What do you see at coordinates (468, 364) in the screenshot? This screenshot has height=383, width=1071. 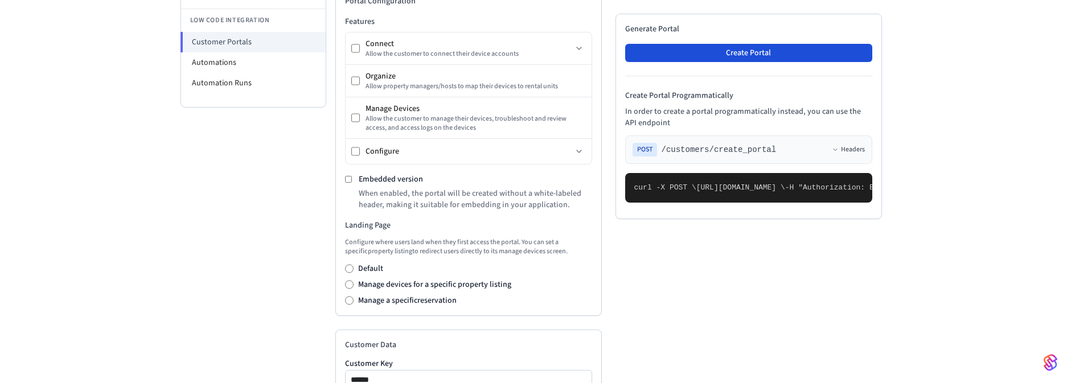 I see `label: Customer Key` at bounding box center [468, 364].